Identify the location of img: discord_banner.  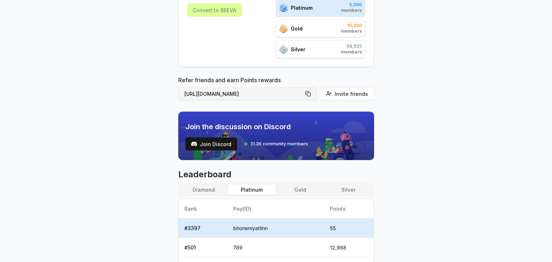
(276, 136).